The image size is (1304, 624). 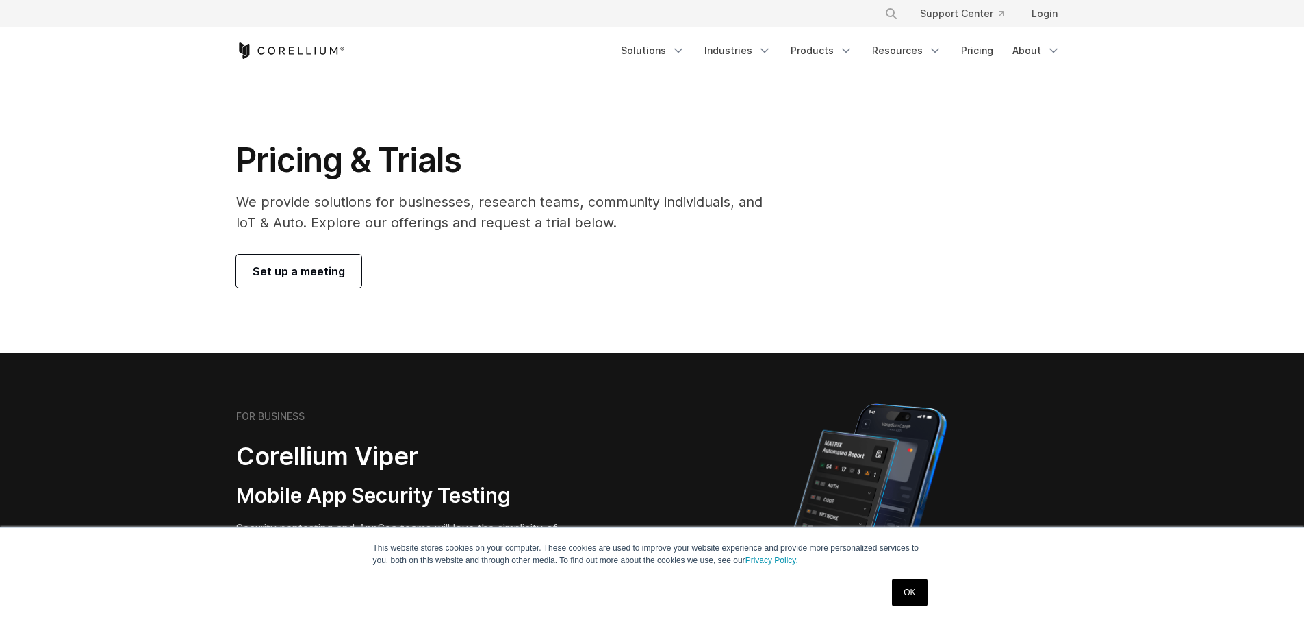 What do you see at coordinates (290, 51) in the screenshot?
I see `a: Corellium Home` at bounding box center [290, 51].